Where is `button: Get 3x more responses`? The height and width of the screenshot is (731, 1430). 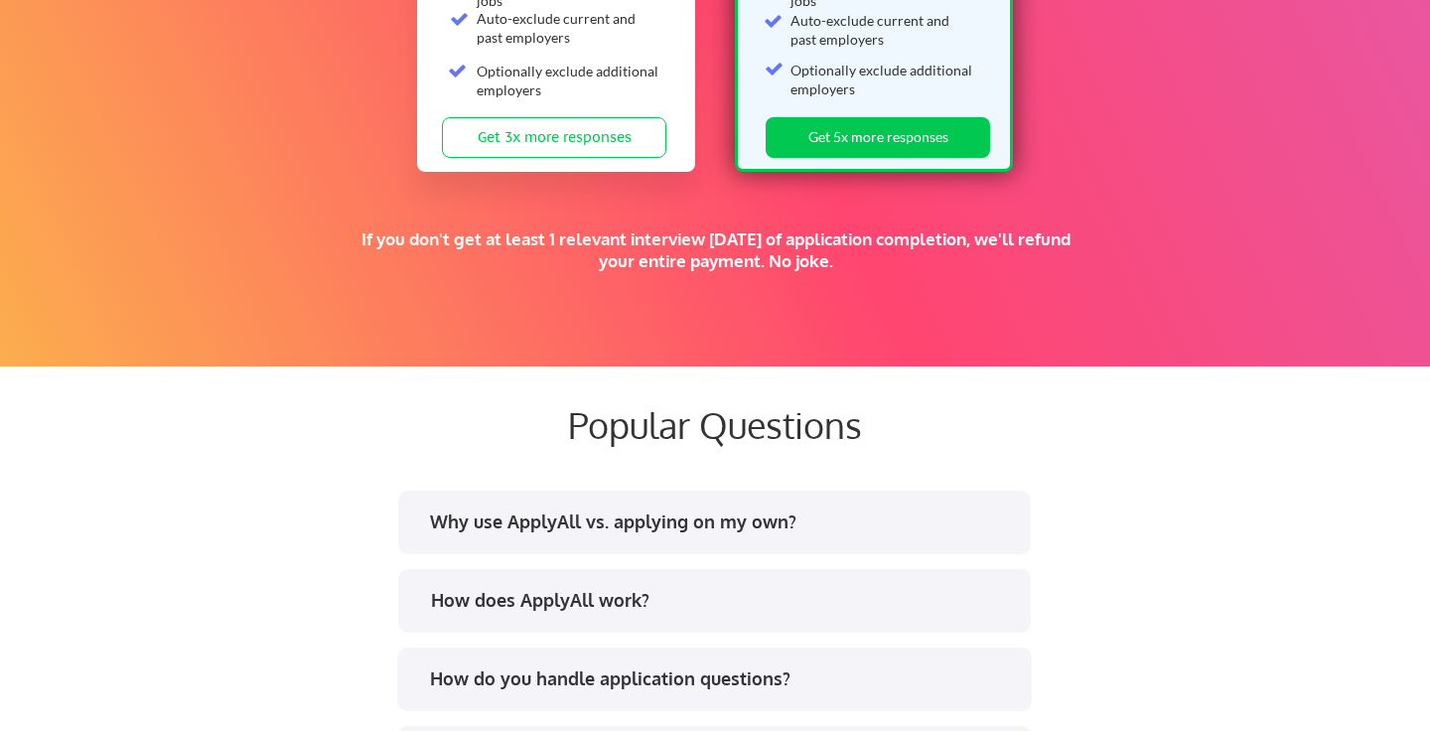
button: Get 3x more responses is located at coordinates (554, 137).